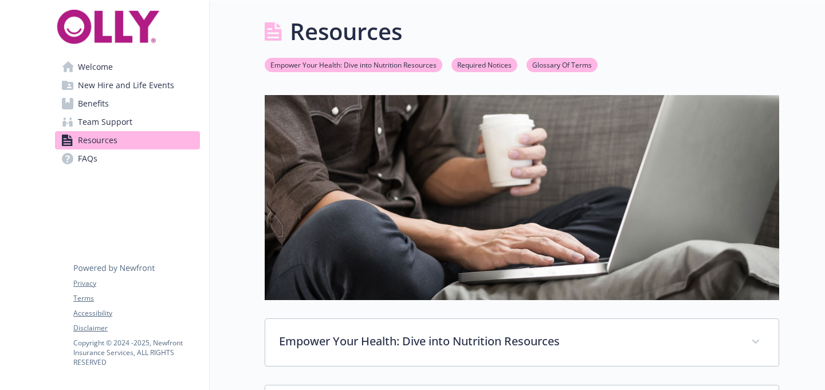 The height and width of the screenshot is (390, 825). I want to click on p: Copyright © 2024 - 2025 , Newfront Insurance Services, ALL RIGHTS RESERVED, so click(136, 352).